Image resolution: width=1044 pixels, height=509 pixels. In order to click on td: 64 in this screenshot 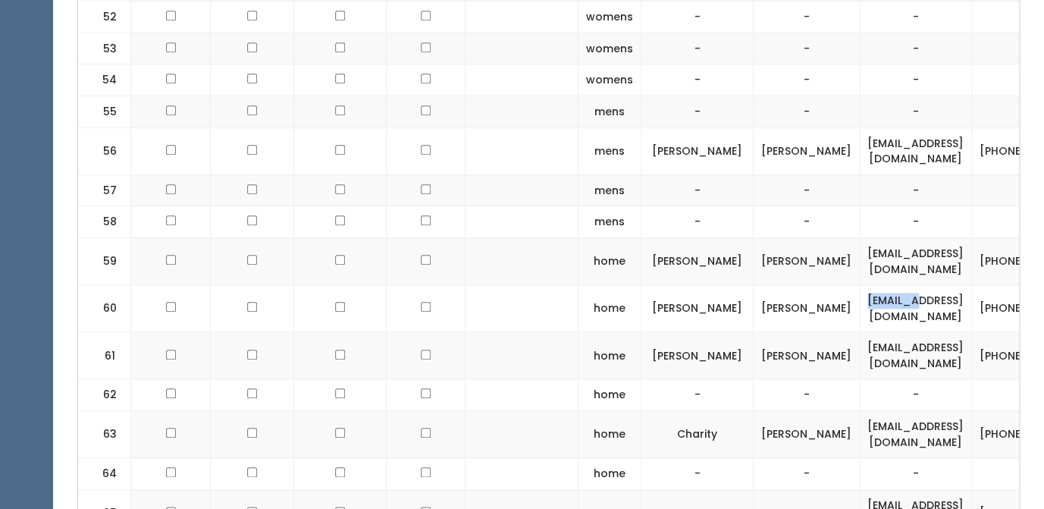, I will do `click(105, 474)`.